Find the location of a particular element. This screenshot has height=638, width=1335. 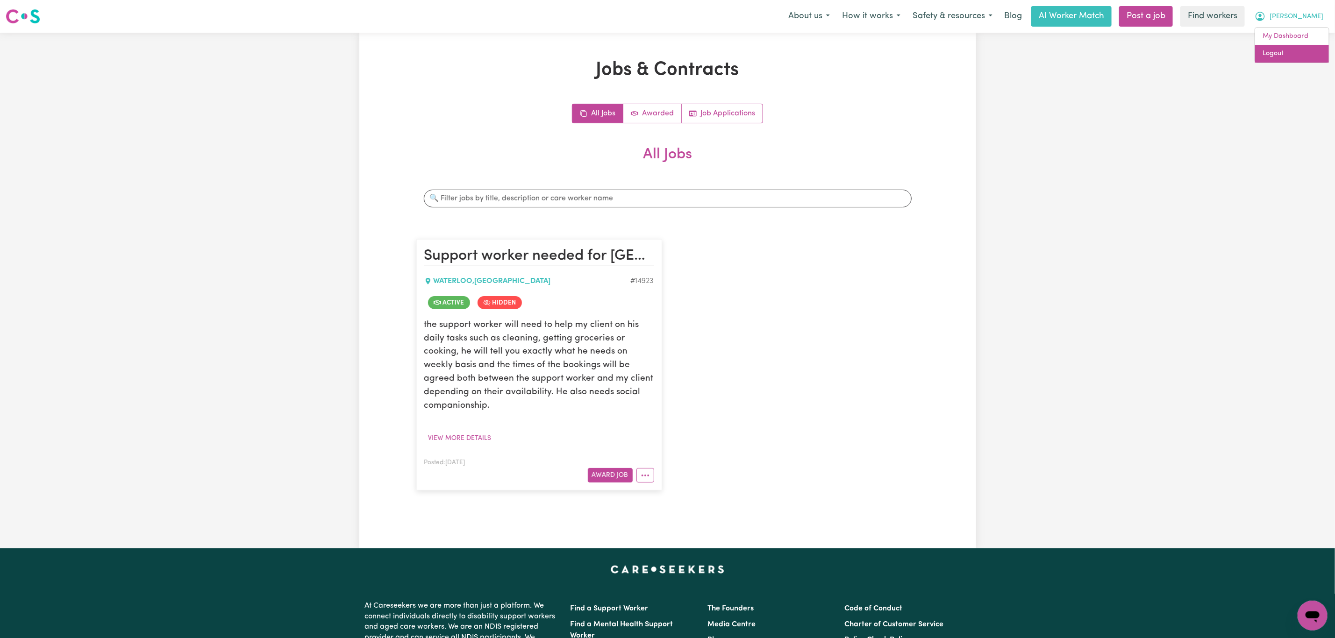

a: Job applications is located at coordinates (722, 114).